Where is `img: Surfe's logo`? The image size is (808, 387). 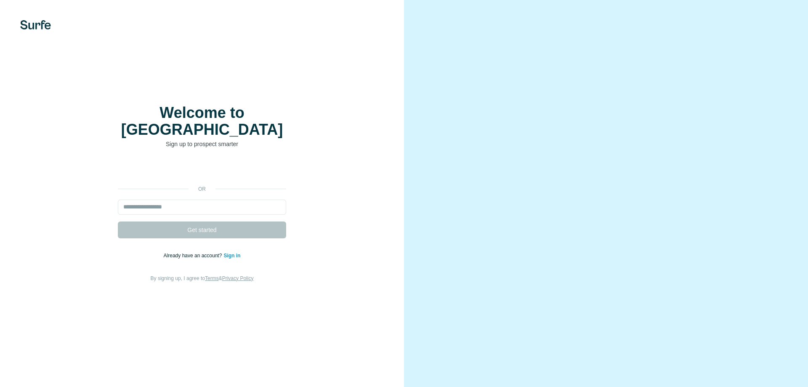 img: Surfe's logo is located at coordinates (35, 25).